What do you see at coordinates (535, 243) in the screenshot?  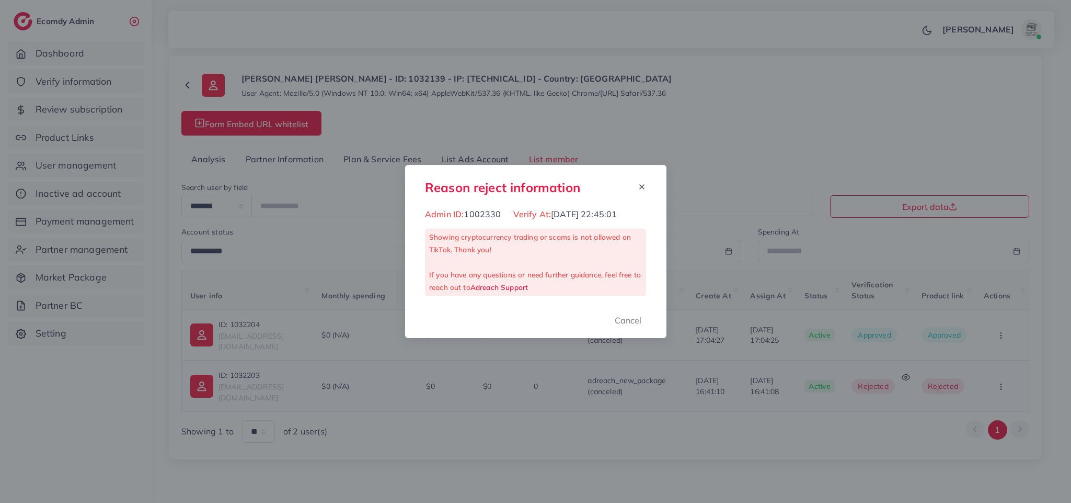 I see `p: Showing cryptocurrency trading or scams is not allowed on TikTok. Thank you!` at bounding box center [535, 243].